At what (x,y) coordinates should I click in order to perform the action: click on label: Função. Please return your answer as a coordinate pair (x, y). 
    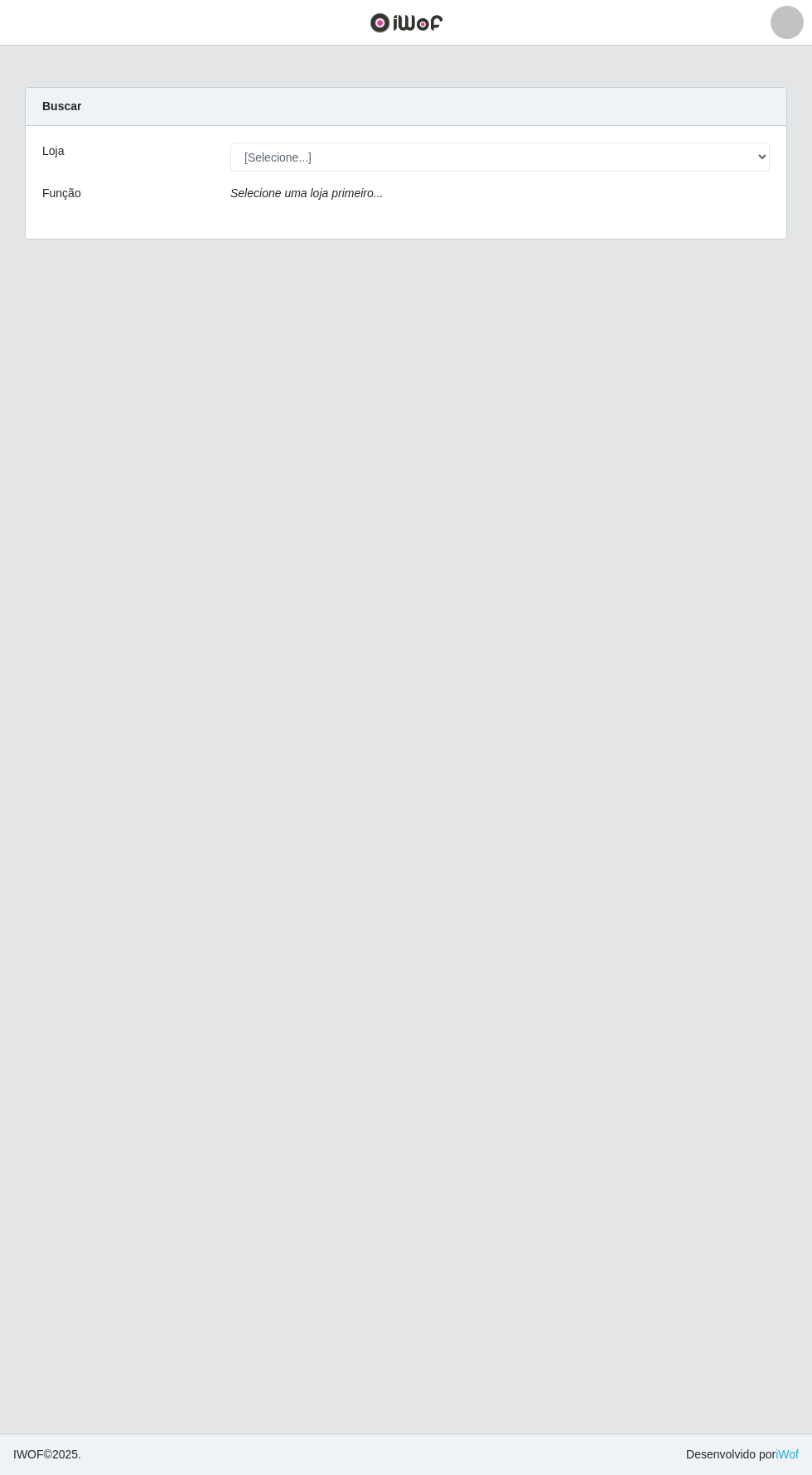
    Looking at the image, I should click on (62, 193).